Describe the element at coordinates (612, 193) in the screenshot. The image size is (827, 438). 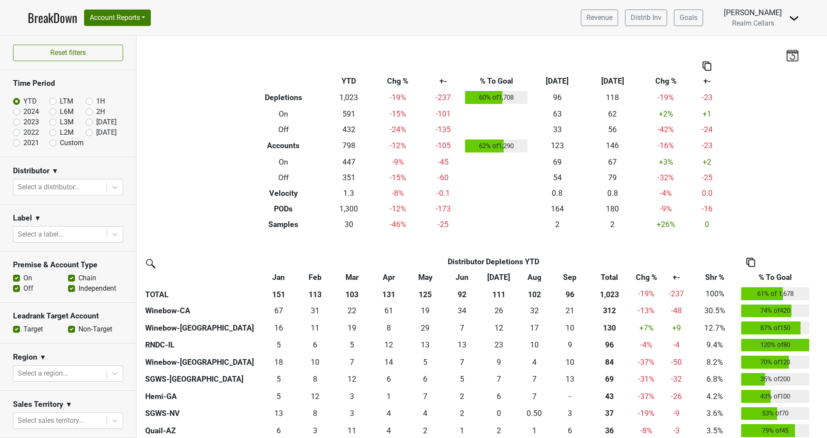
I see `td: 0.8` at that location.